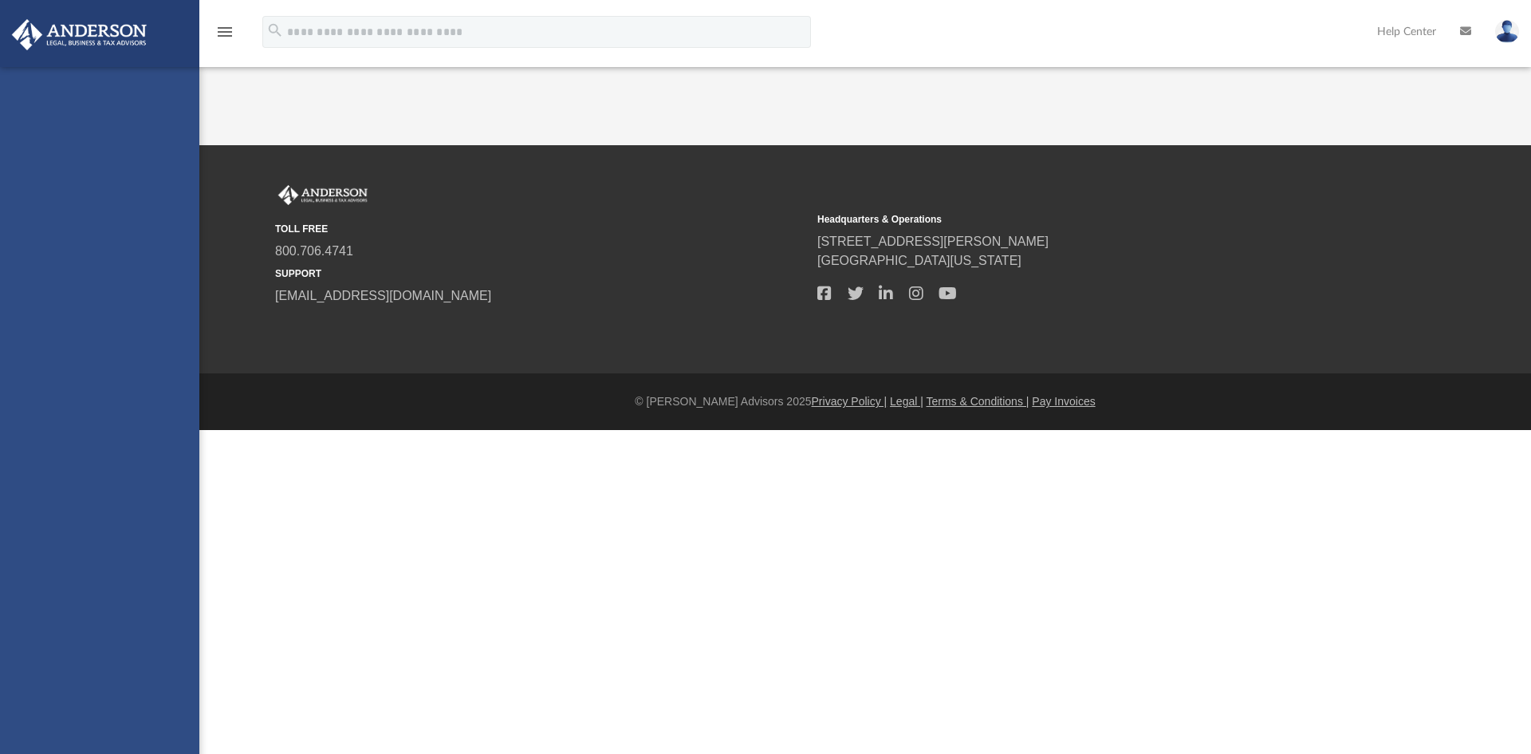 This screenshot has height=754, width=1531. What do you see at coordinates (1063, 401) in the screenshot?
I see `a: Pay Invoices` at bounding box center [1063, 401].